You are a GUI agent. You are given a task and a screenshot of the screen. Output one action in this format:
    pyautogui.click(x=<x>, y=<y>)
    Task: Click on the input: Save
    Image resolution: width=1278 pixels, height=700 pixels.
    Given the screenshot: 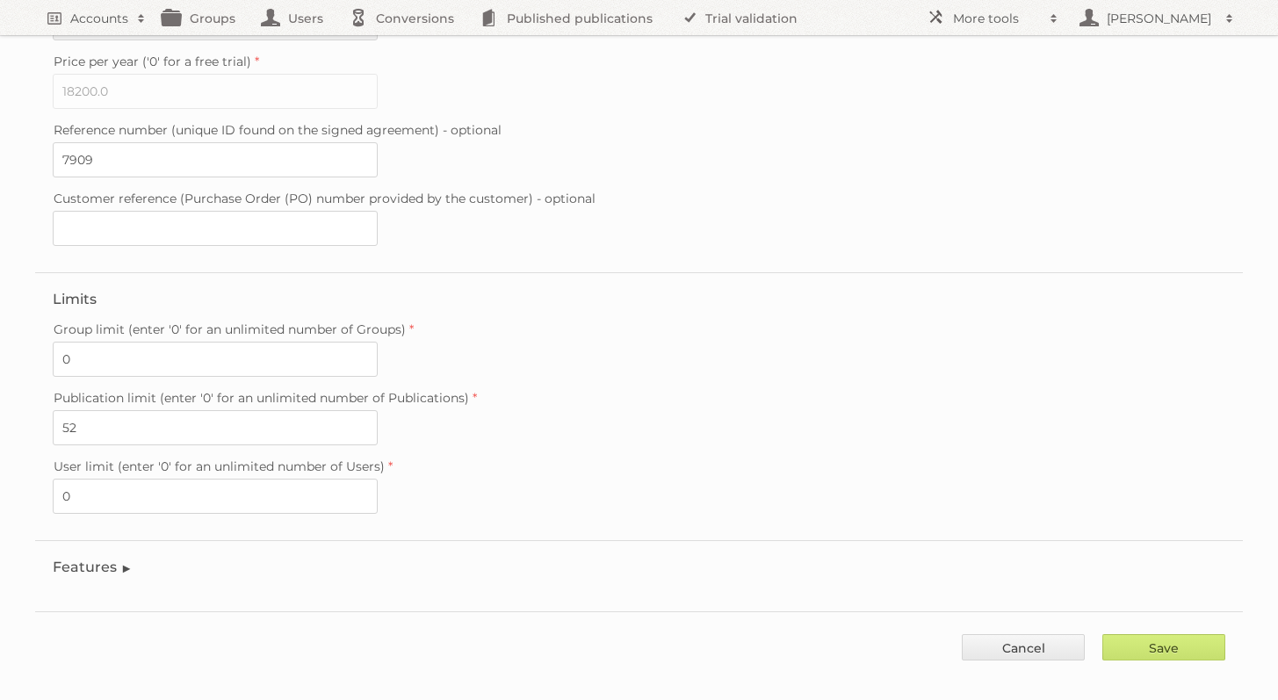 What is the action you would take?
    pyautogui.click(x=1164, y=648)
    